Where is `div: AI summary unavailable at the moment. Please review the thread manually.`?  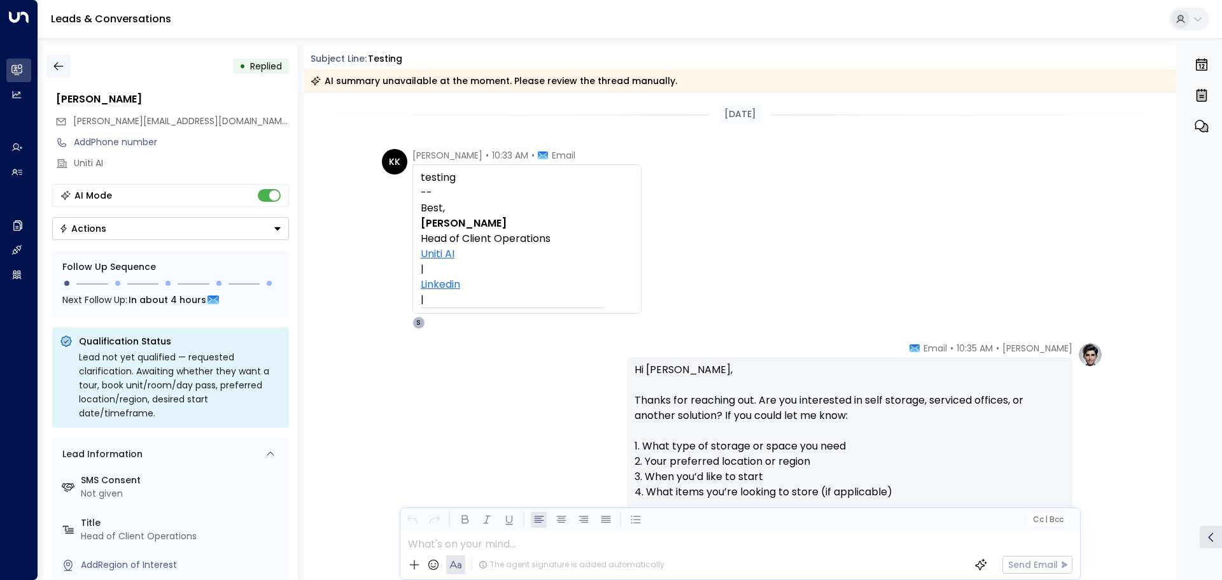 div: AI summary unavailable at the moment. Please review the thread manually. is located at coordinates (494, 81).